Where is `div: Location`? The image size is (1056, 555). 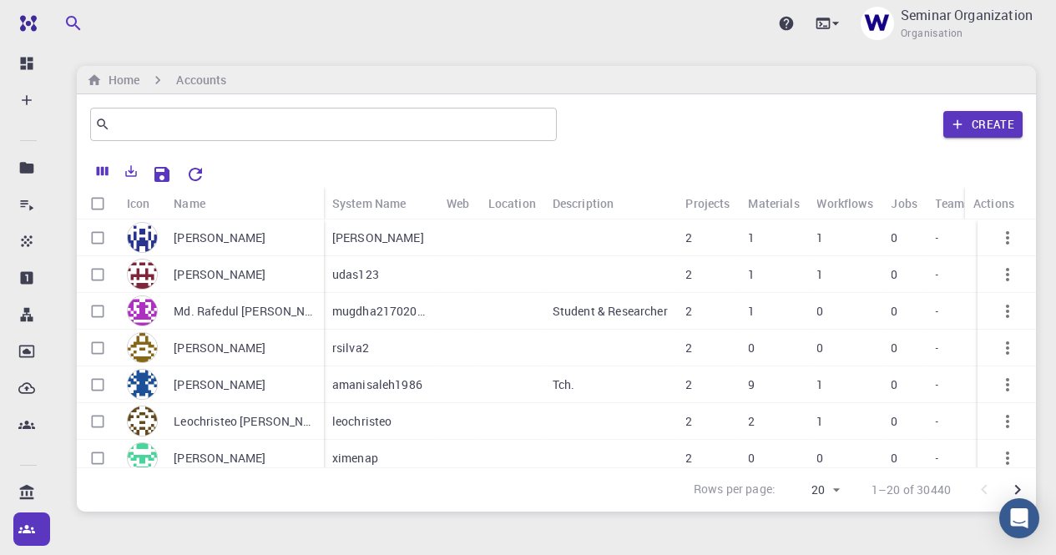 div: Location is located at coordinates (512, 203).